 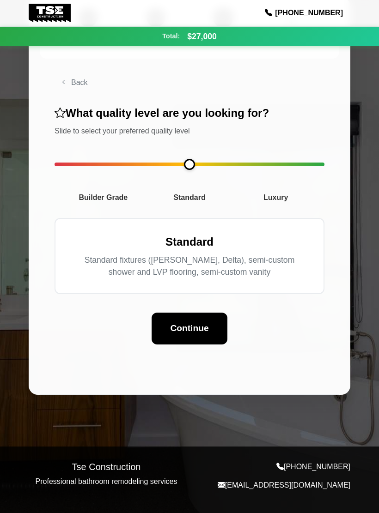 I want to click on p: Slide to select your preferred quality level, so click(x=189, y=131).